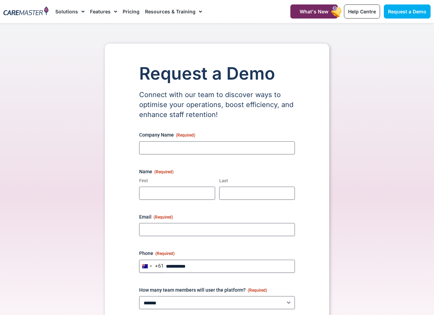 Image resolution: width=434 pixels, height=315 pixels. I want to click on img: CareMaster Logo, so click(26, 11).